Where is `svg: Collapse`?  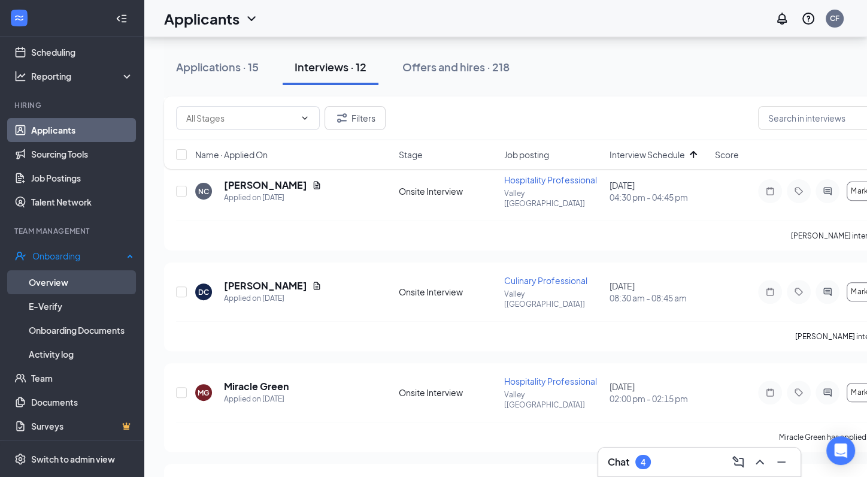
svg: Collapse is located at coordinates (122, 19).